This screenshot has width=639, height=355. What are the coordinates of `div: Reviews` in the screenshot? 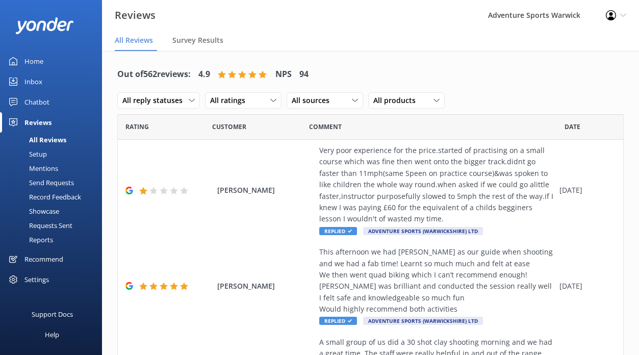 It's located at (38, 122).